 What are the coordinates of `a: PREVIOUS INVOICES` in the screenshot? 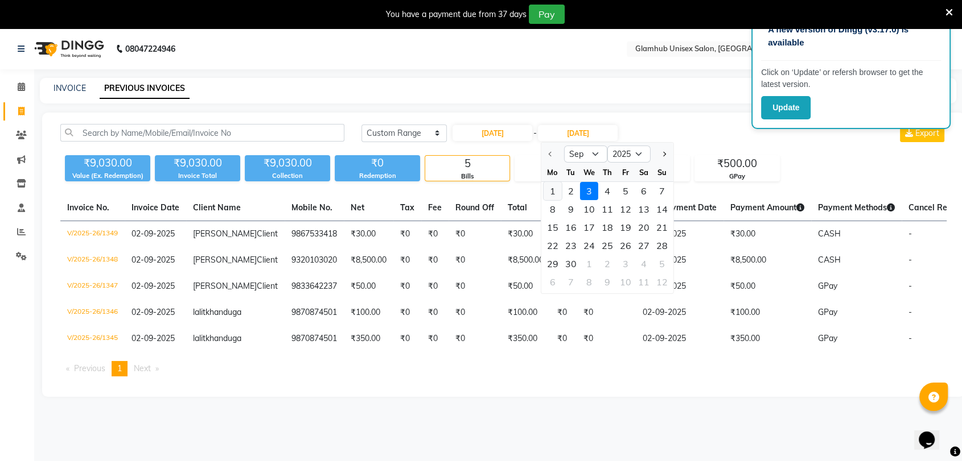 It's located at (145, 89).